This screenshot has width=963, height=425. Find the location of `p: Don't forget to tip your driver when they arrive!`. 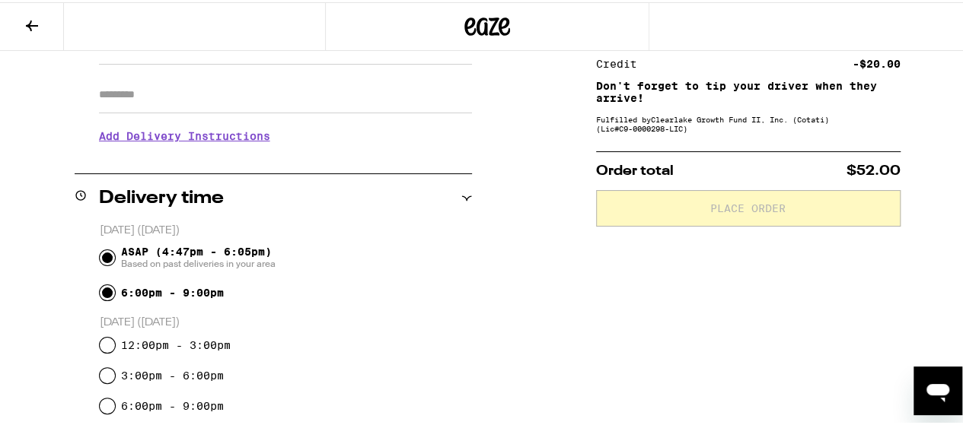

p: Don't forget to tip your driver when they arrive! is located at coordinates (748, 90).